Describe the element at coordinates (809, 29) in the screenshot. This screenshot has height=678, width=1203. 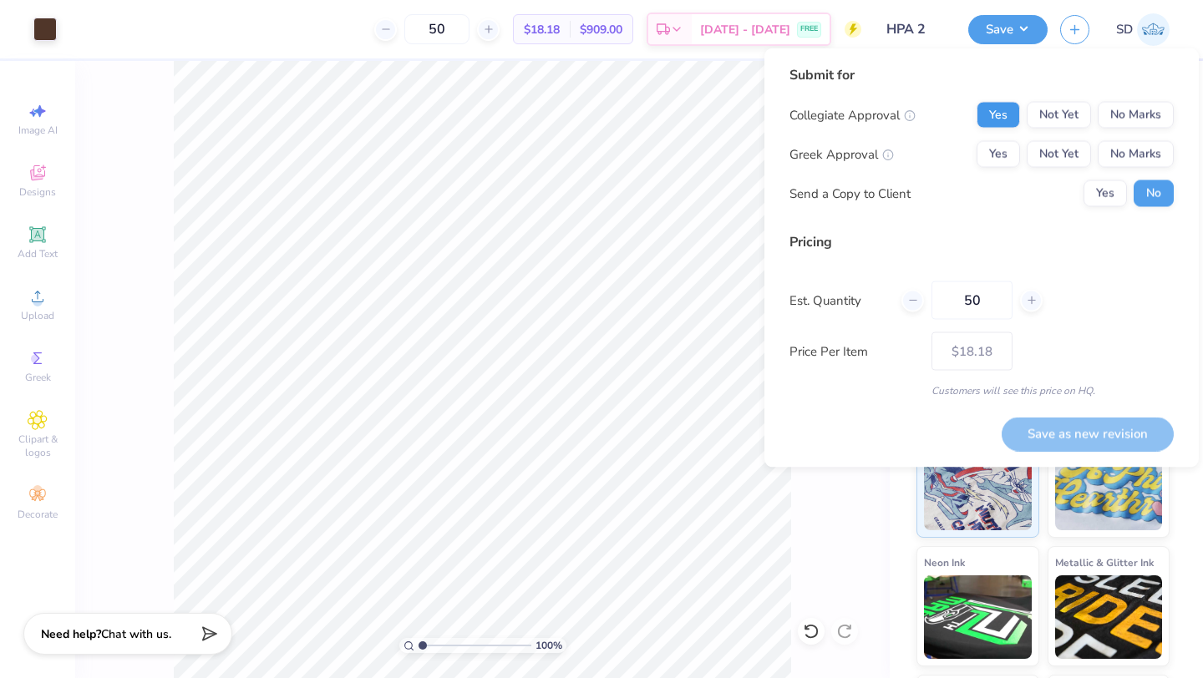
I see `span: FREE` at that location.